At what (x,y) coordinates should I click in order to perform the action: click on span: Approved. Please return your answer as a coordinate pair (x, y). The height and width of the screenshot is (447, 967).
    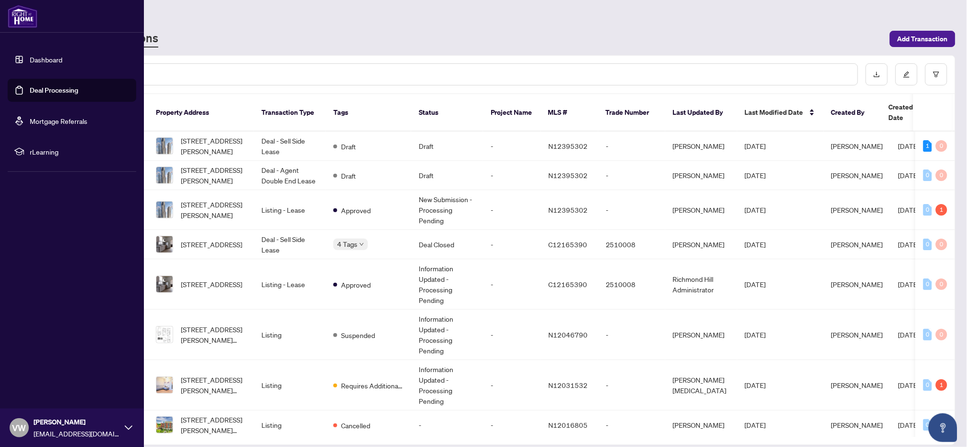
    Looking at the image, I should click on (356, 210).